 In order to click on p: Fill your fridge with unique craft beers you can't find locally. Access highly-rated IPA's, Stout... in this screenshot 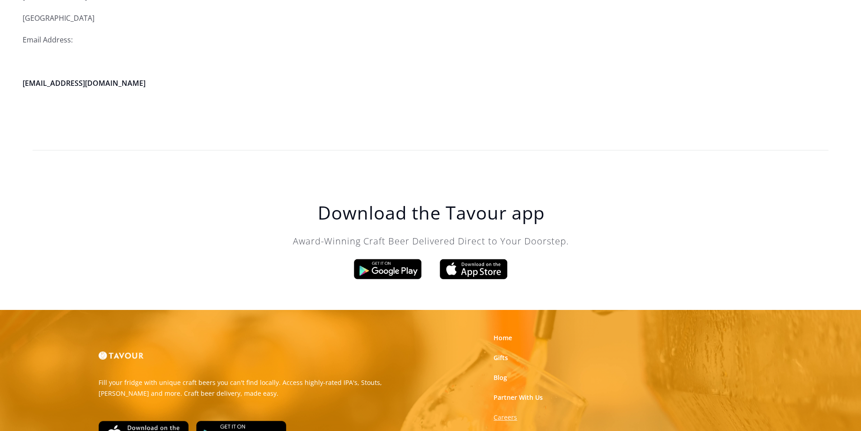, I will do `click(261, 388)`.